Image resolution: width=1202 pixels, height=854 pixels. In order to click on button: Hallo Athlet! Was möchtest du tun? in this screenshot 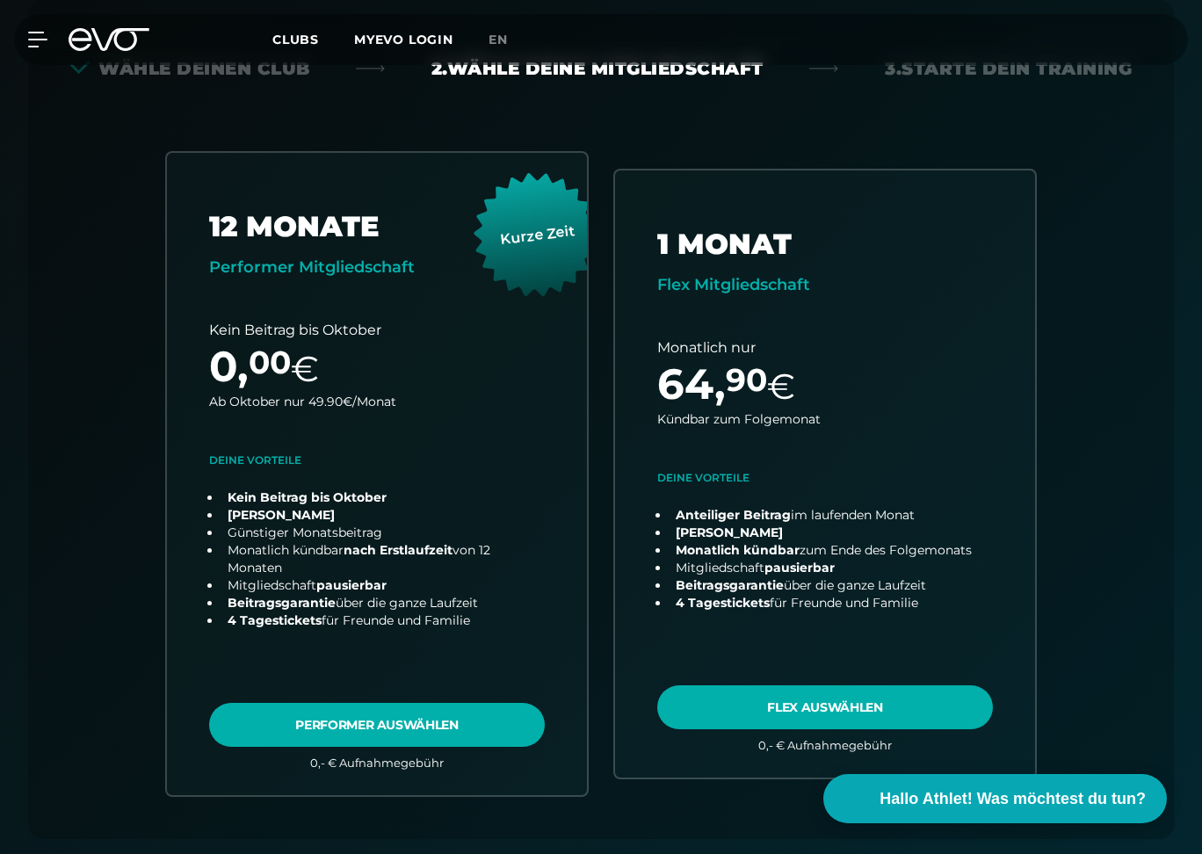, I will do `click(995, 799)`.